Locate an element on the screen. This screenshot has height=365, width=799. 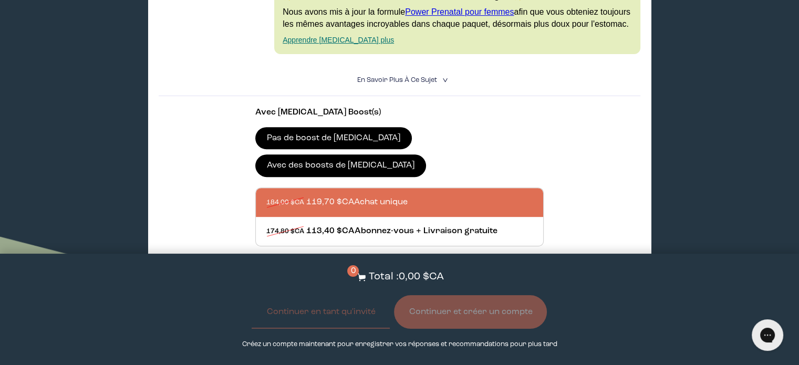
font: 0,00 $CA is located at coordinates (421, 277).